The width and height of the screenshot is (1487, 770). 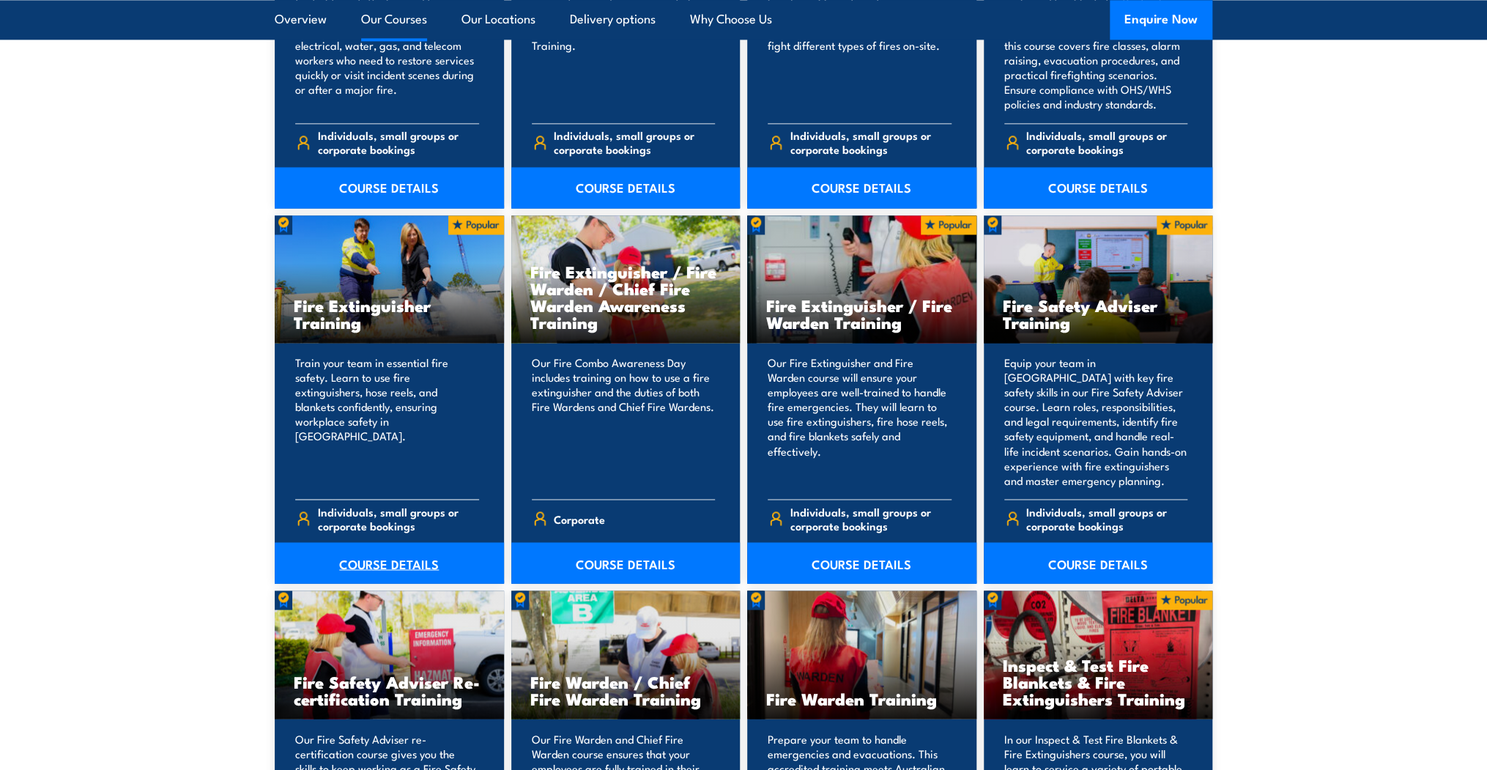 I want to click on h3: Fire Extinguisher / Fire Warden Training, so click(x=861, y=314).